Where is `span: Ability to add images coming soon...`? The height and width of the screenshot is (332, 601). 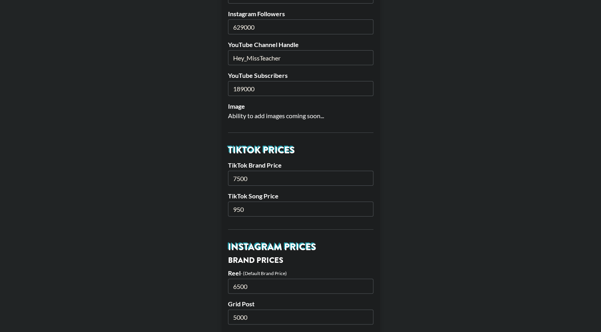 span: Ability to add images coming soon... is located at coordinates (276, 115).